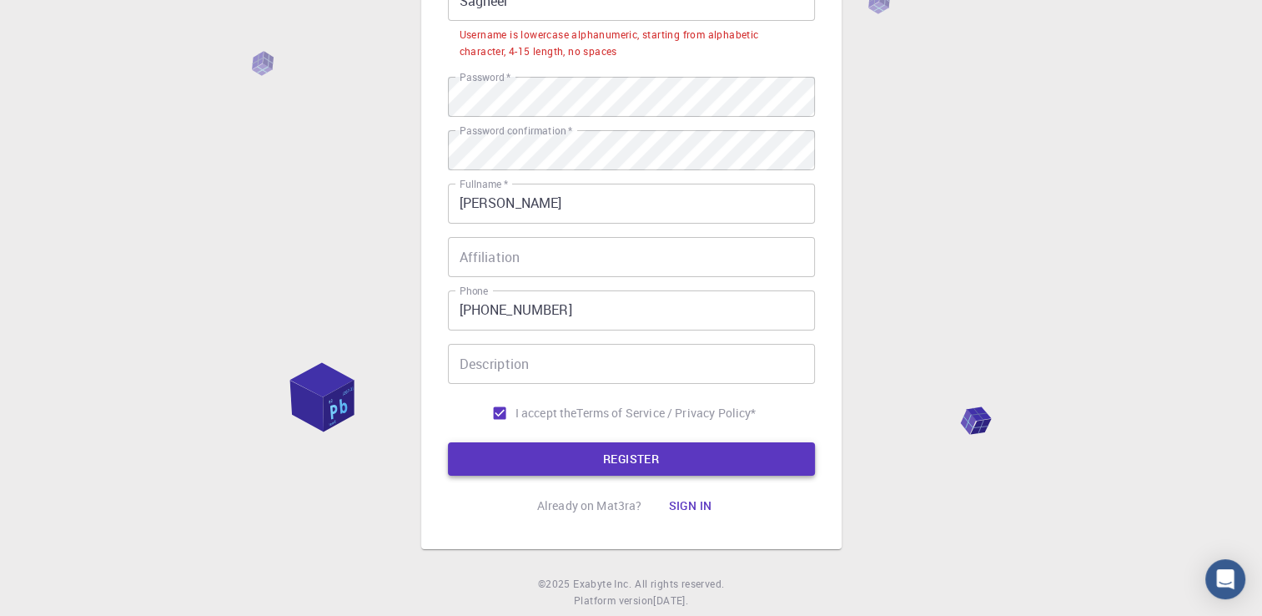  Describe the element at coordinates (546, 413) in the screenshot. I see `span: I accept the` at that location.